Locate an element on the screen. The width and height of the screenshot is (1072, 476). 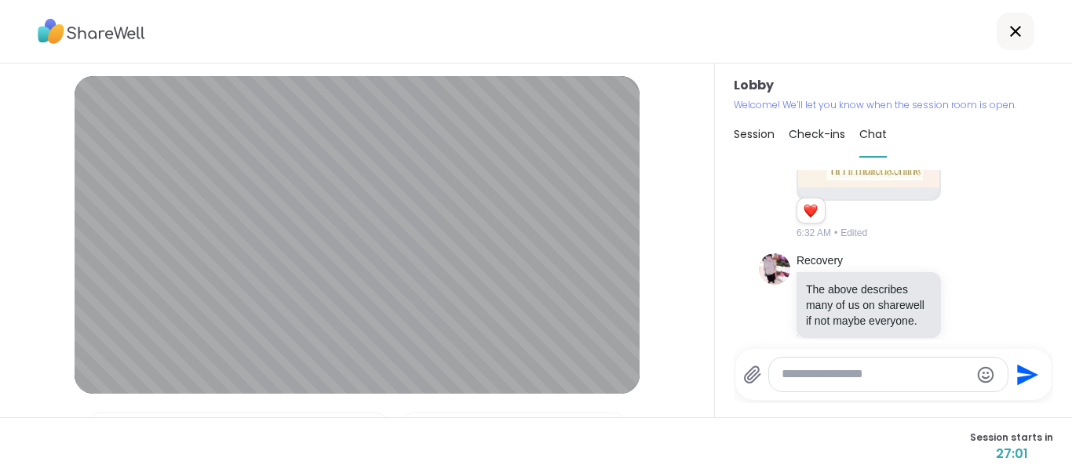
span: 6:32 AM is located at coordinates (813, 233).